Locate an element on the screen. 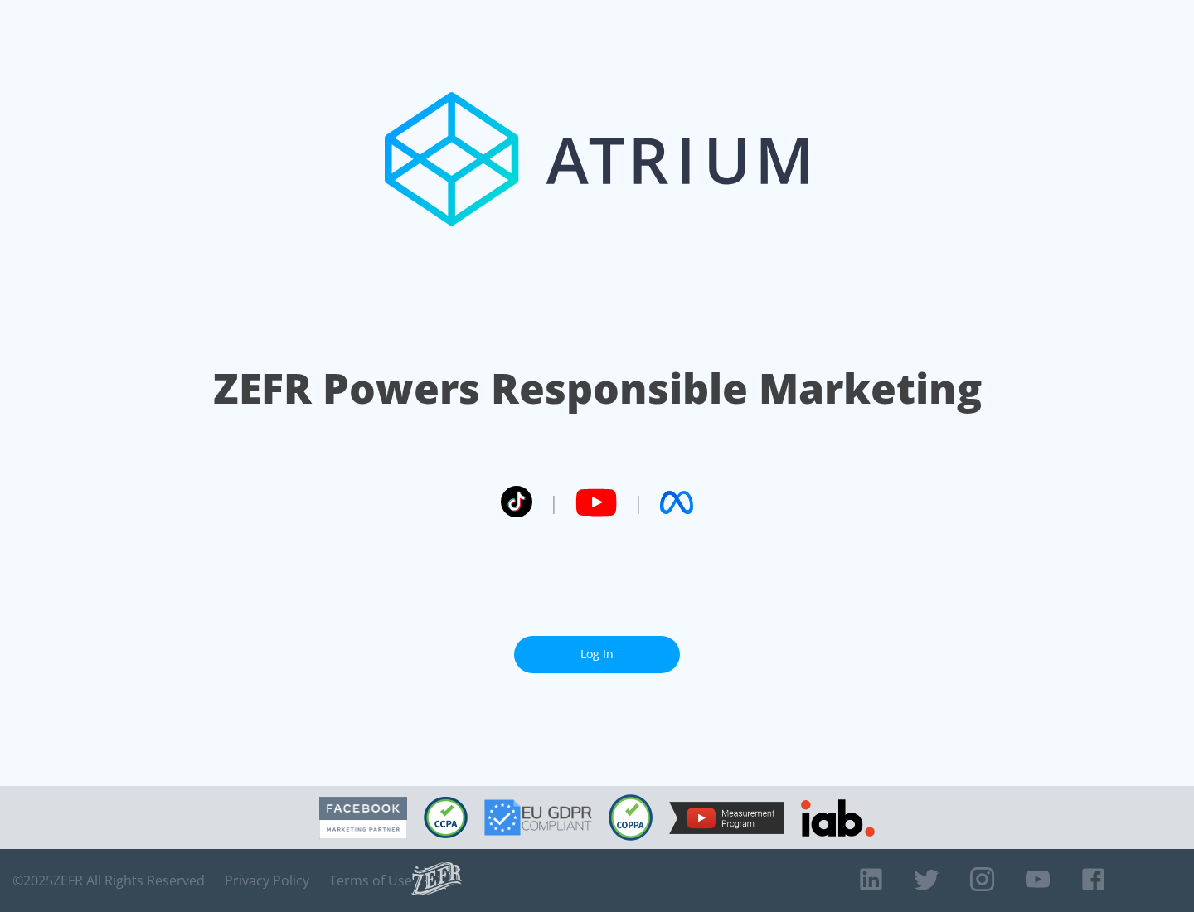 This screenshot has width=1194, height=912. img: CCPA Compliant is located at coordinates (445, 818).